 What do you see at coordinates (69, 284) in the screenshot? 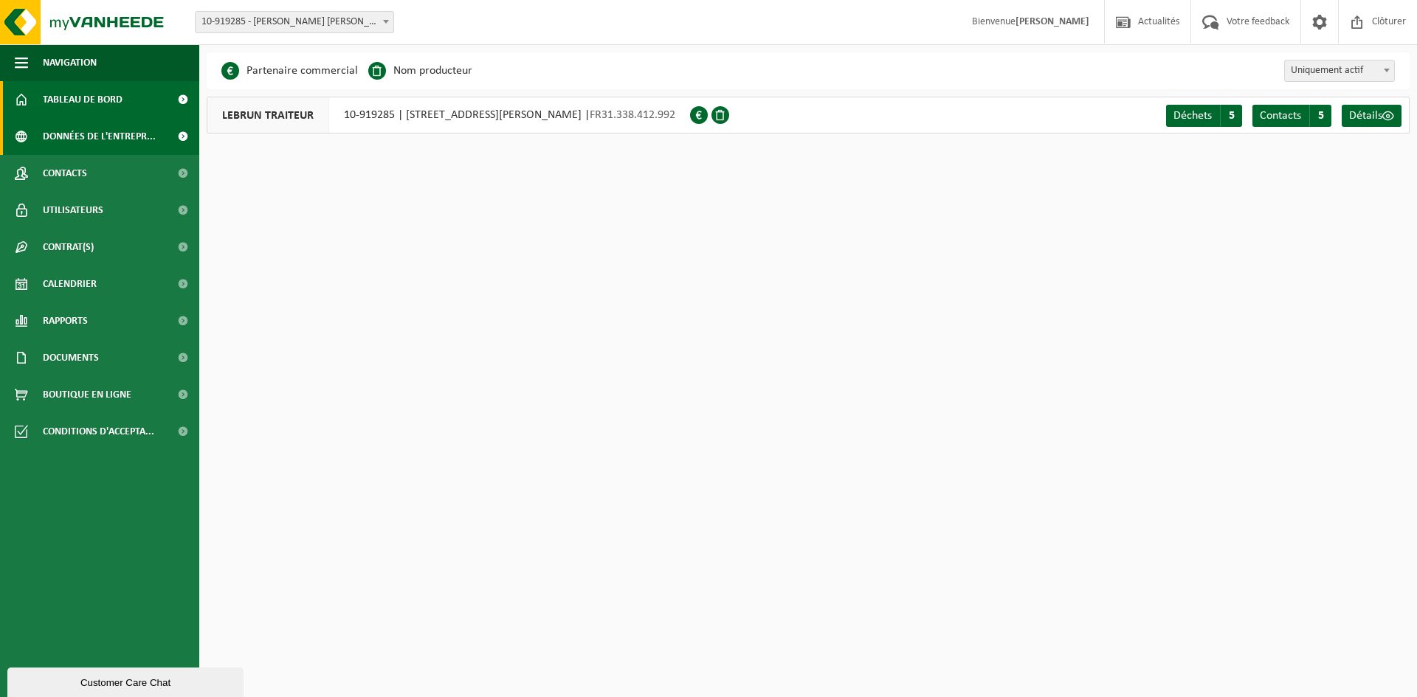
I see `span: Calendrier` at bounding box center [69, 284].